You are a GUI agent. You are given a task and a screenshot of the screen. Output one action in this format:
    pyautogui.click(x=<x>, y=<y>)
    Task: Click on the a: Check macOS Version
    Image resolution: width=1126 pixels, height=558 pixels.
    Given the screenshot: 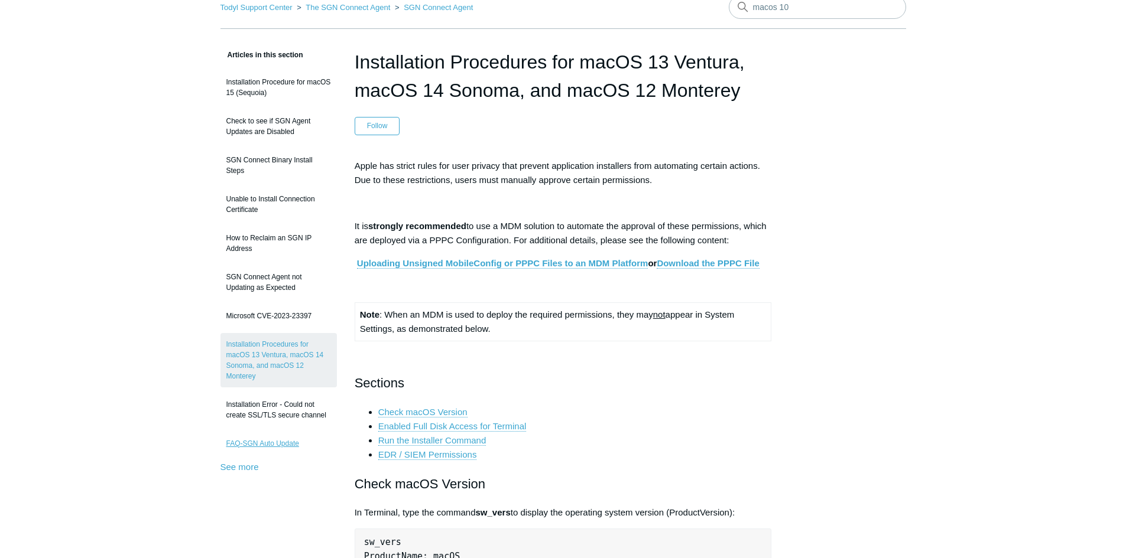 What is the action you would take?
    pyautogui.click(x=423, y=413)
    